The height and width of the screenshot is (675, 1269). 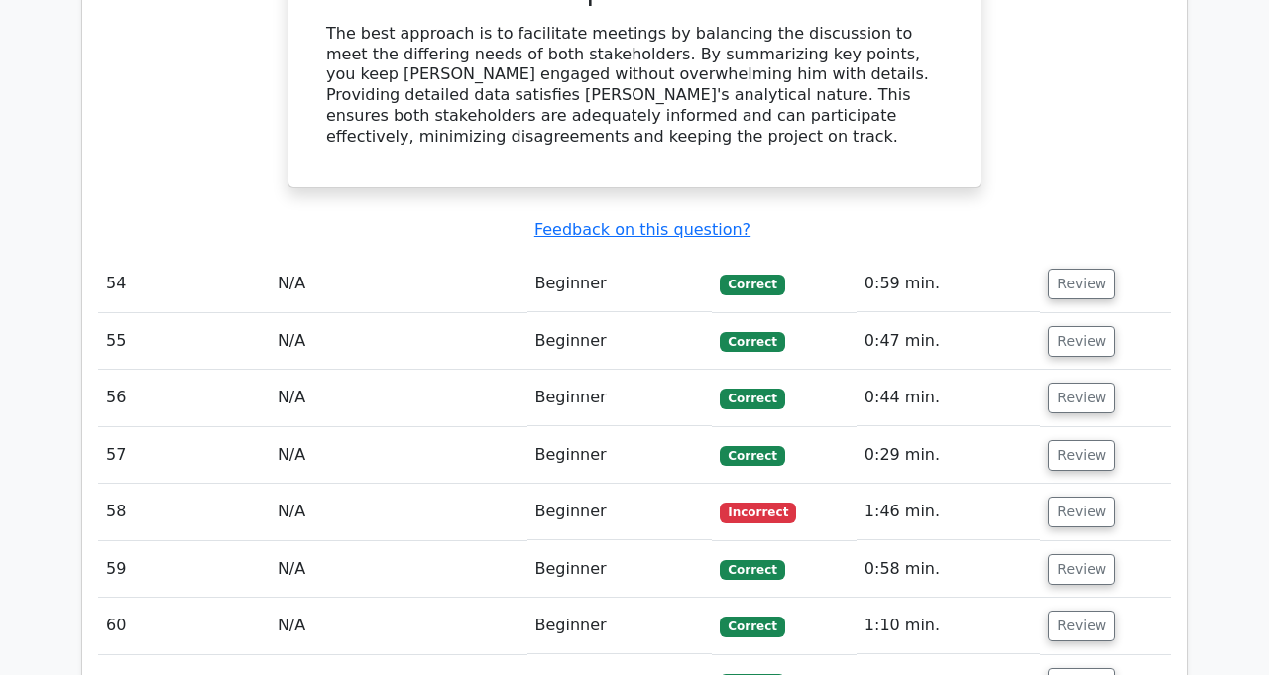 I want to click on span: Incorrect, so click(x=757, y=512).